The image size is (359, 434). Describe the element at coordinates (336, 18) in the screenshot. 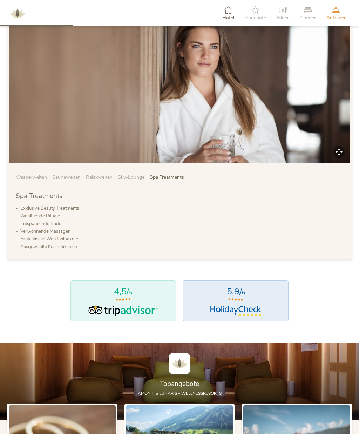

I see `span: Anfragen` at that location.